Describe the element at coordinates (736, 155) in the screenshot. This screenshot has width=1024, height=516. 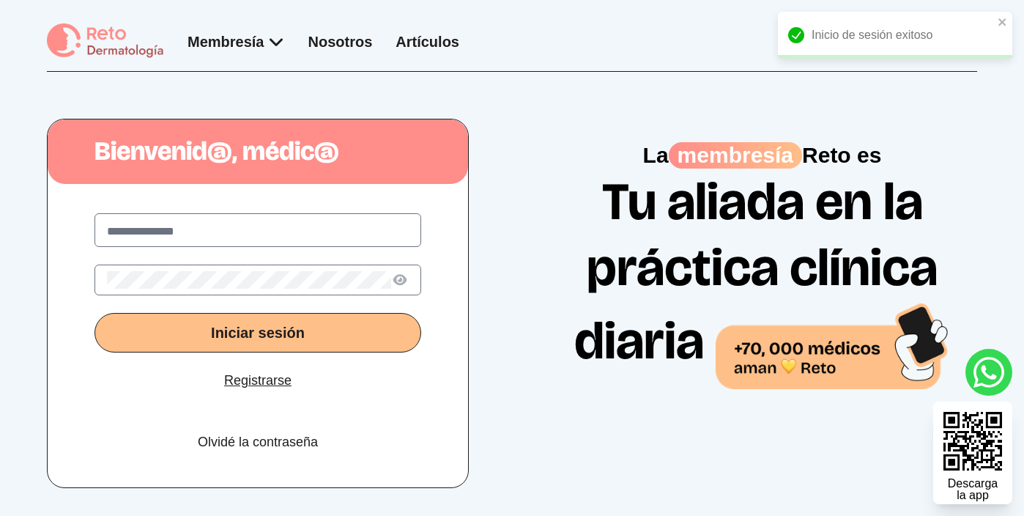
I see `span: membresía` at that location.